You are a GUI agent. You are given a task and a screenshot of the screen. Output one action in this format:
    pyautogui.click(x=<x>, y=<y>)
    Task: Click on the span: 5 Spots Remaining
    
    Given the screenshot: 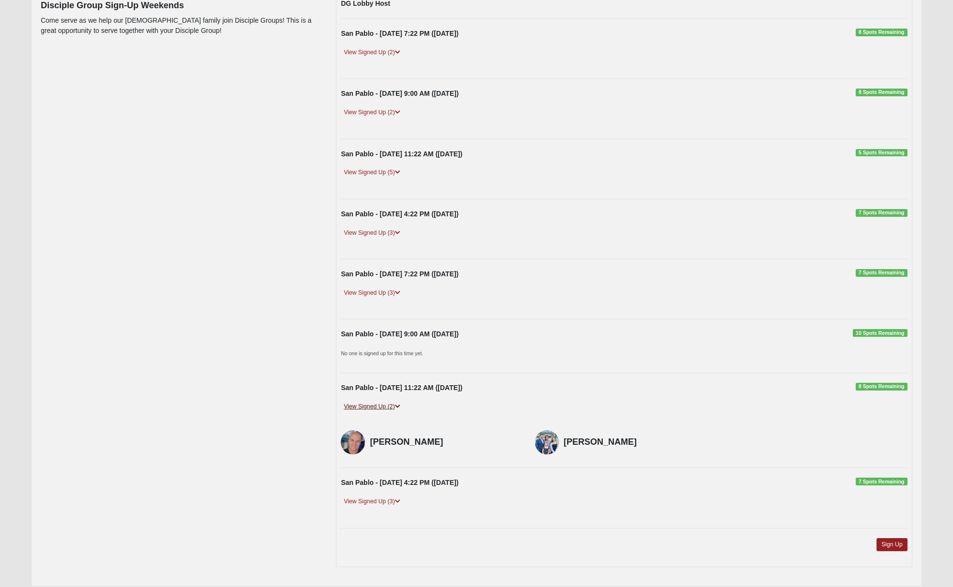 What is the action you would take?
    pyautogui.click(x=881, y=153)
    